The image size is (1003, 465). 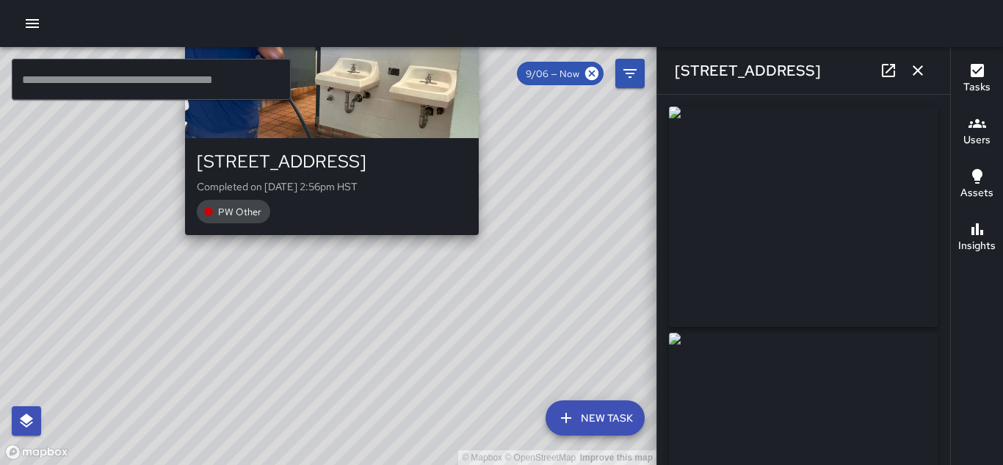 What do you see at coordinates (595, 418) in the screenshot?
I see `button: New Task` at bounding box center [595, 418].